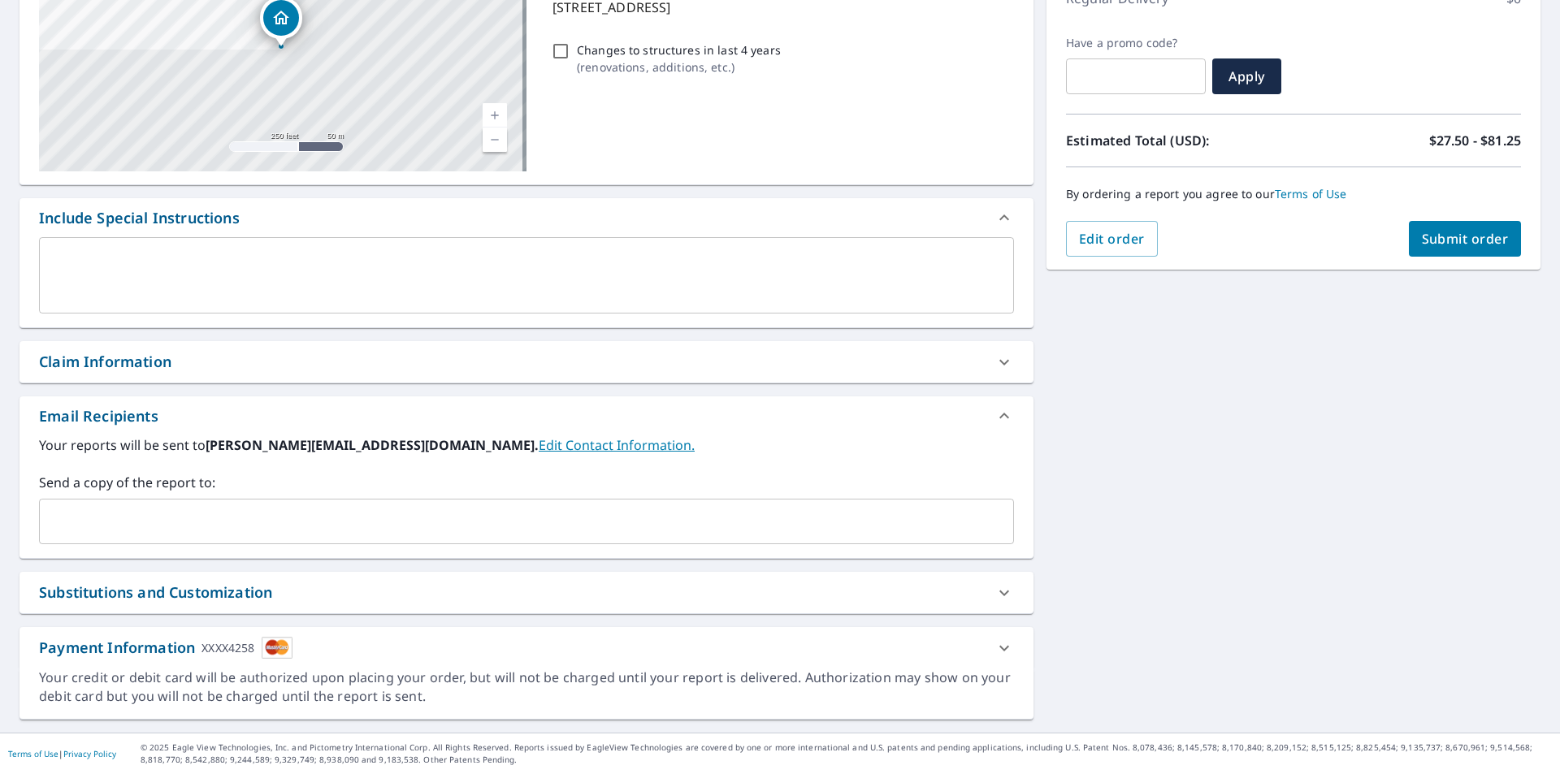  I want to click on a: Current Level 17, Zoom Out, so click(495, 140).